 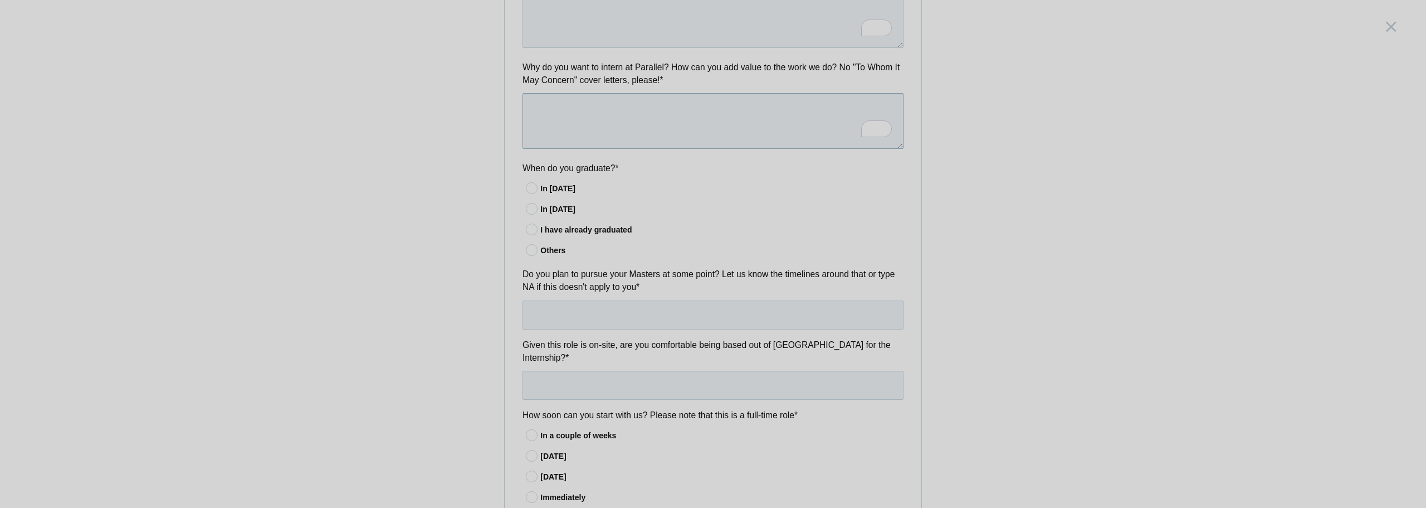 What do you see at coordinates (713, 74) in the screenshot?
I see `label: Why do you want to intern at Parallel? How can you add value to the work we do? No "To Whom It Ma...` at bounding box center [713, 74].